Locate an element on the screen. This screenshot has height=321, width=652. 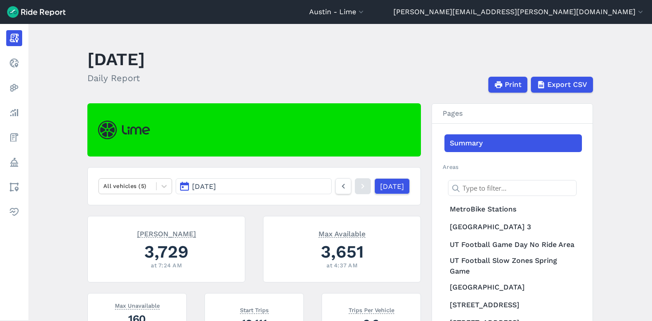
button: Print is located at coordinates (508, 85).